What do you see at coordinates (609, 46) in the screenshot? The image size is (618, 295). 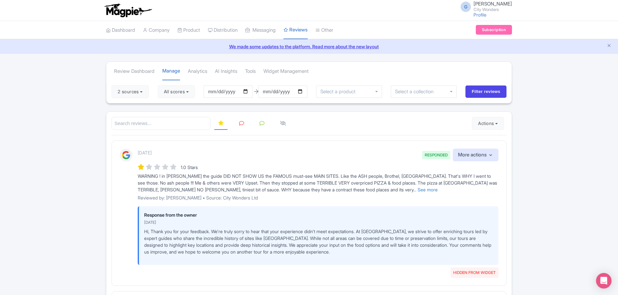 I see `button: Close announcement` at bounding box center [609, 46].